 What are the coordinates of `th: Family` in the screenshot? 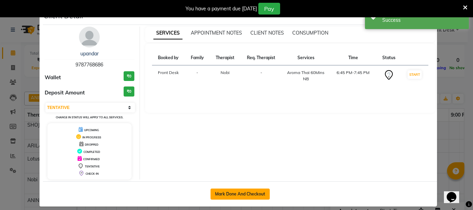 It's located at (197, 58).